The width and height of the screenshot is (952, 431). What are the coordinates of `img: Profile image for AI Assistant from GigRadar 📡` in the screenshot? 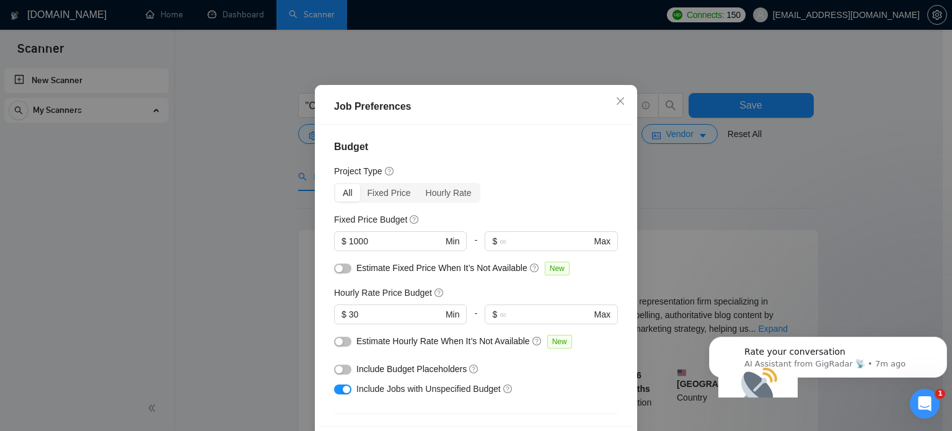 It's located at (54, 77).